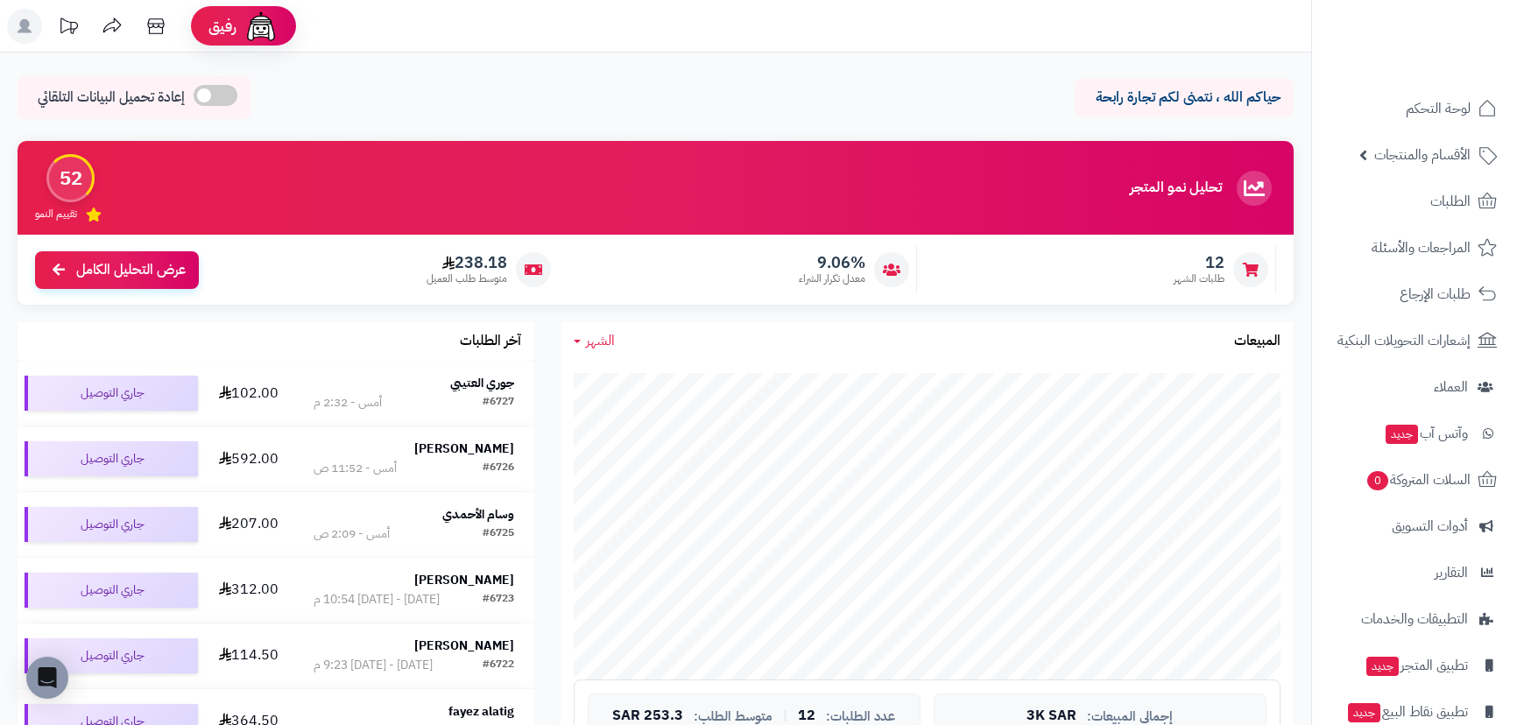 This screenshot has height=725, width=1517. What do you see at coordinates (1414, 619) in the screenshot?
I see `span: التطبيقات والخدمات` at bounding box center [1414, 619].